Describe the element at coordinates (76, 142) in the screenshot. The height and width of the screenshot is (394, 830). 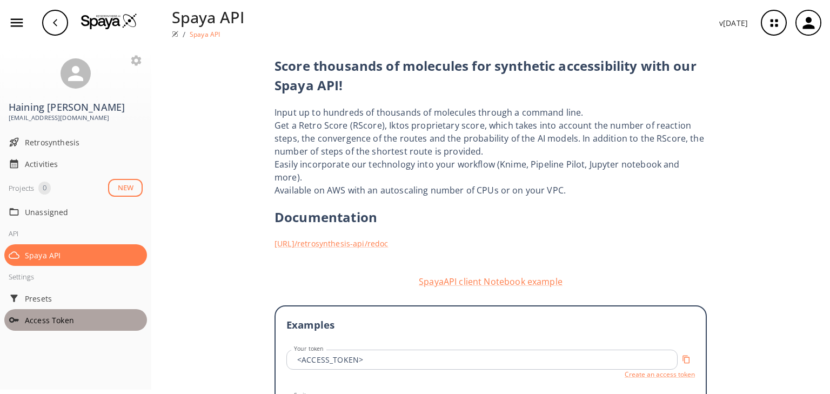
I see `div: Retrosynthesis` at that location.